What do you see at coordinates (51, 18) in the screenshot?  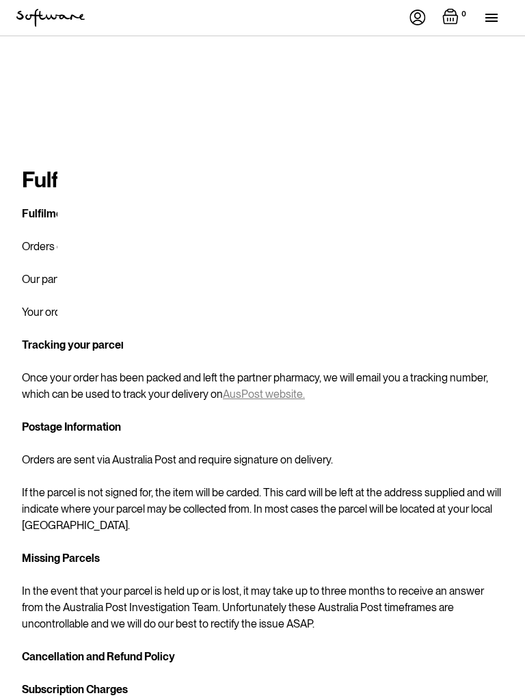 I see `img: Software Logo` at bounding box center [51, 18].